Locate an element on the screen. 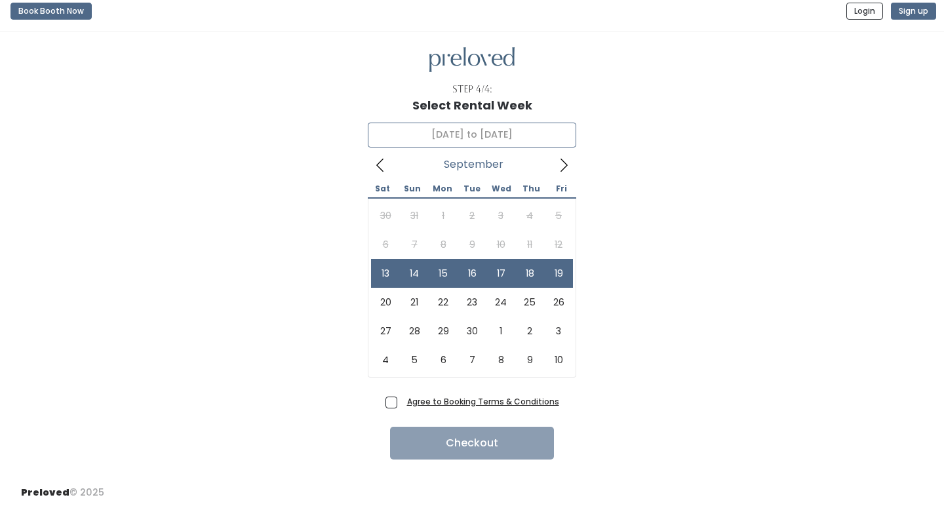 This screenshot has height=510, width=944. span: Tue is located at coordinates (471, 189).